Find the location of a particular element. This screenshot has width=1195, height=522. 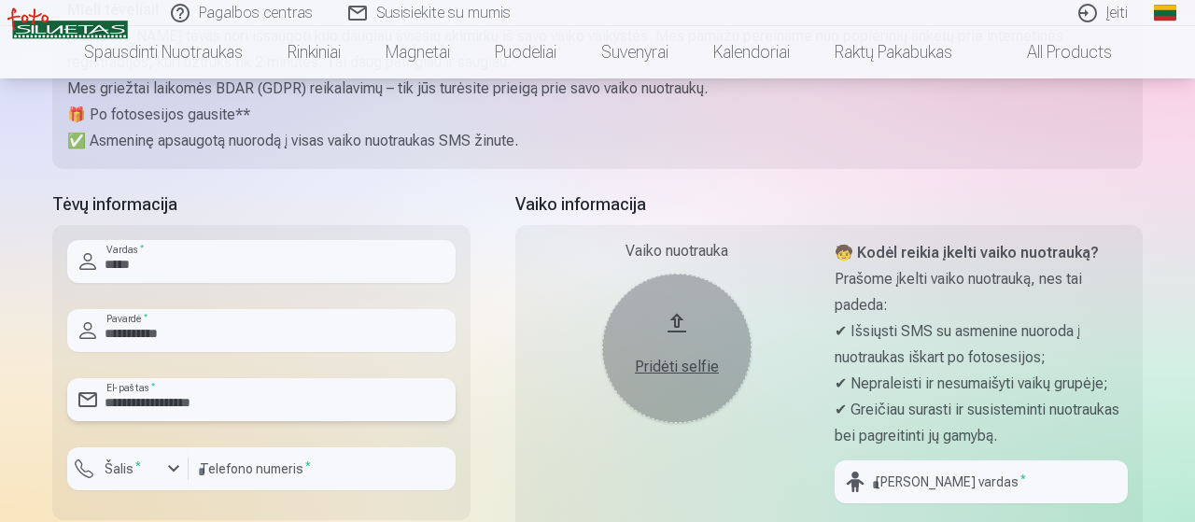

p: ✔ Greičiau surasti ir susisteminti nuotraukas bei pagreitinti jų gamybą. is located at coordinates (981, 423).